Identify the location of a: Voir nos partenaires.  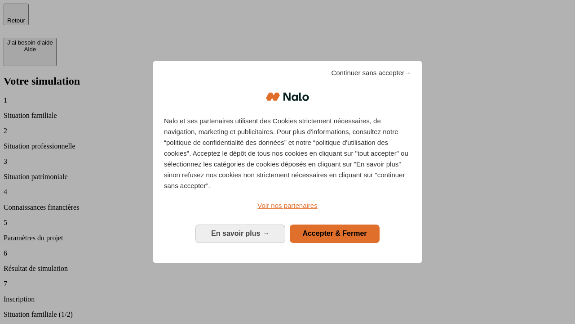
(288, 205).